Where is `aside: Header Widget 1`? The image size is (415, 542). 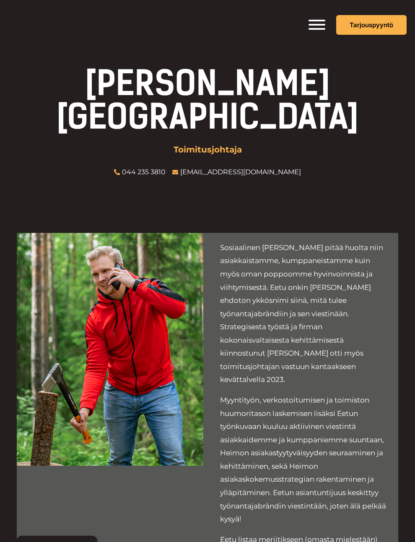
aside: Header Widget 1 is located at coordinates (317, 25).